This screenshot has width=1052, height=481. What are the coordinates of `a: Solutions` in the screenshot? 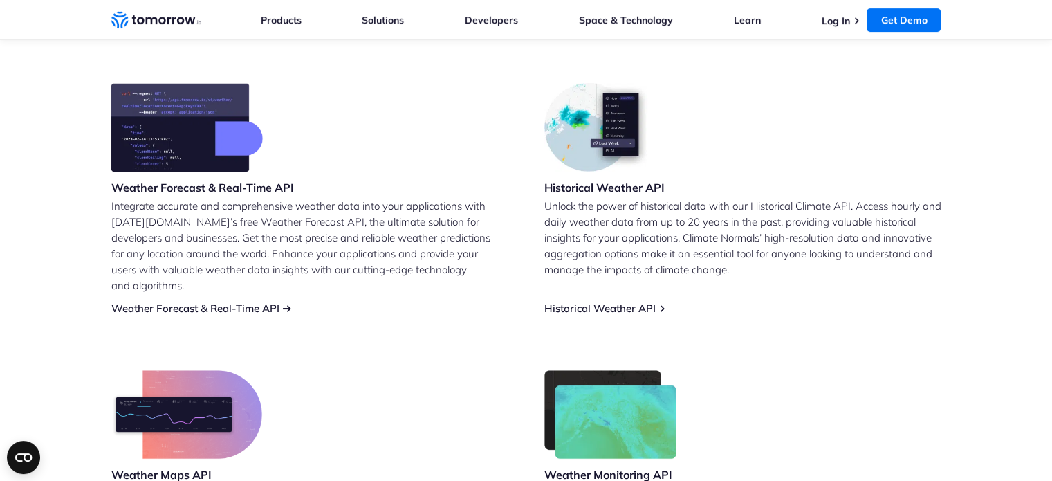 It's located at (383, 20).